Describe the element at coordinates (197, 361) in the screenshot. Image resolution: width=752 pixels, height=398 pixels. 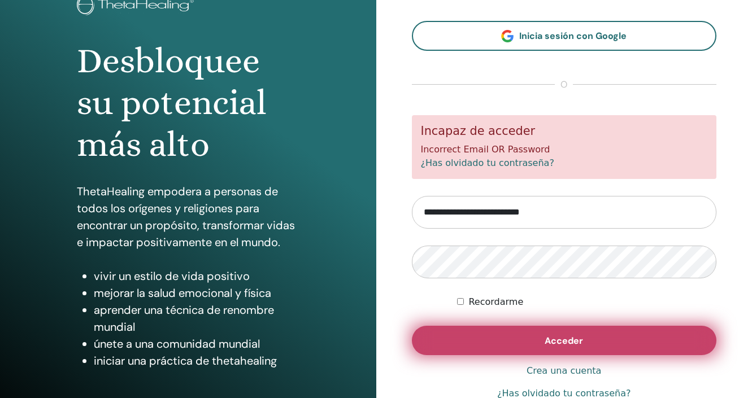
I see `li: iniciar una práctica de thetahealing` at that location.